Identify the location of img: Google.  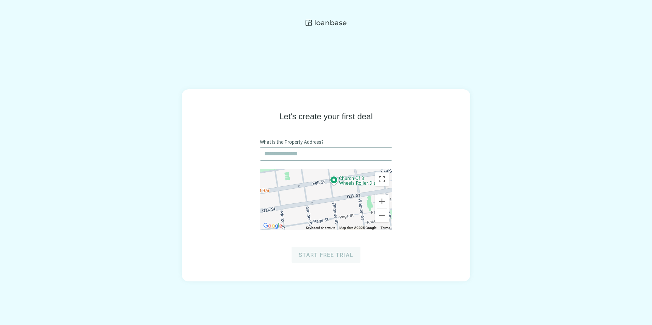
(273, 226).